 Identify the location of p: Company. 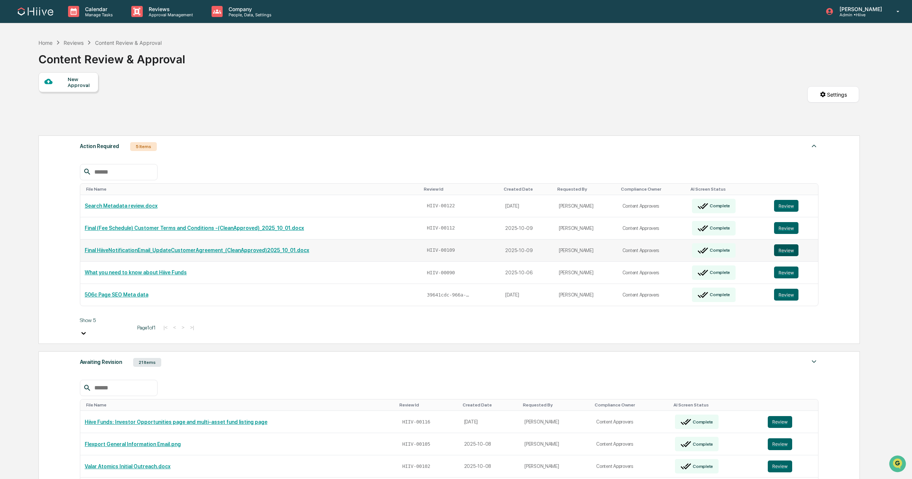
(249, 9).